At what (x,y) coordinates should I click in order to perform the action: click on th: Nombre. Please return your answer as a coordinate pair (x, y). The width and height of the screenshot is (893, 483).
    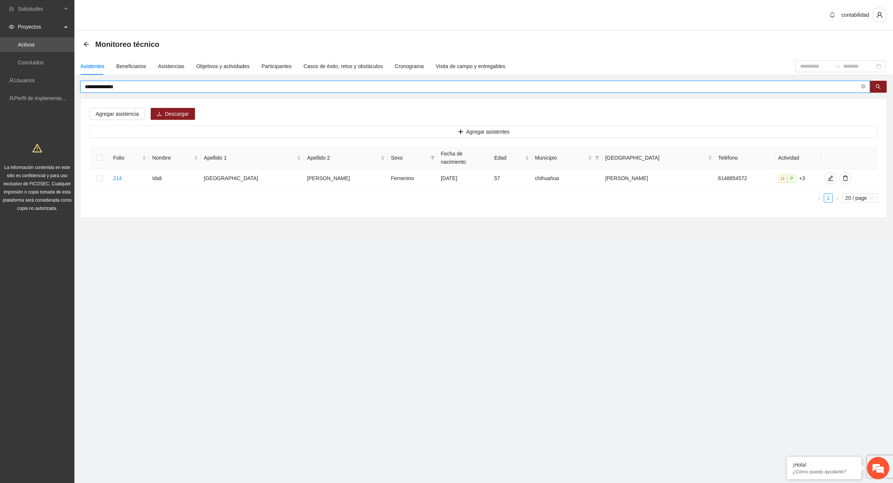
    Looking at the image, I should click on (175, 158).